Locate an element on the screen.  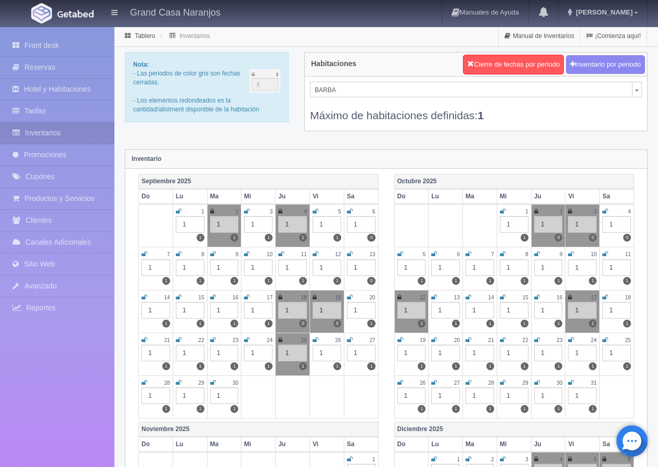
img: cutoff.png is located at coordinates (265, 81).